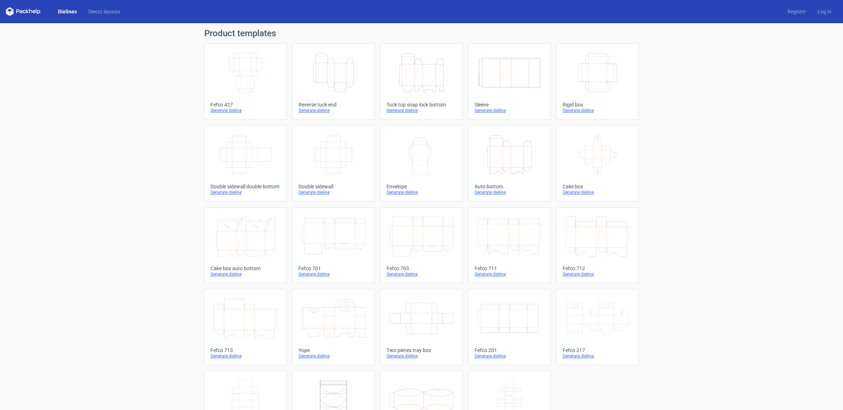  What do you see at coordinates (333, 268) in the screenshot?
I see `div: Fefco 701` at bounding box center [333, 268].